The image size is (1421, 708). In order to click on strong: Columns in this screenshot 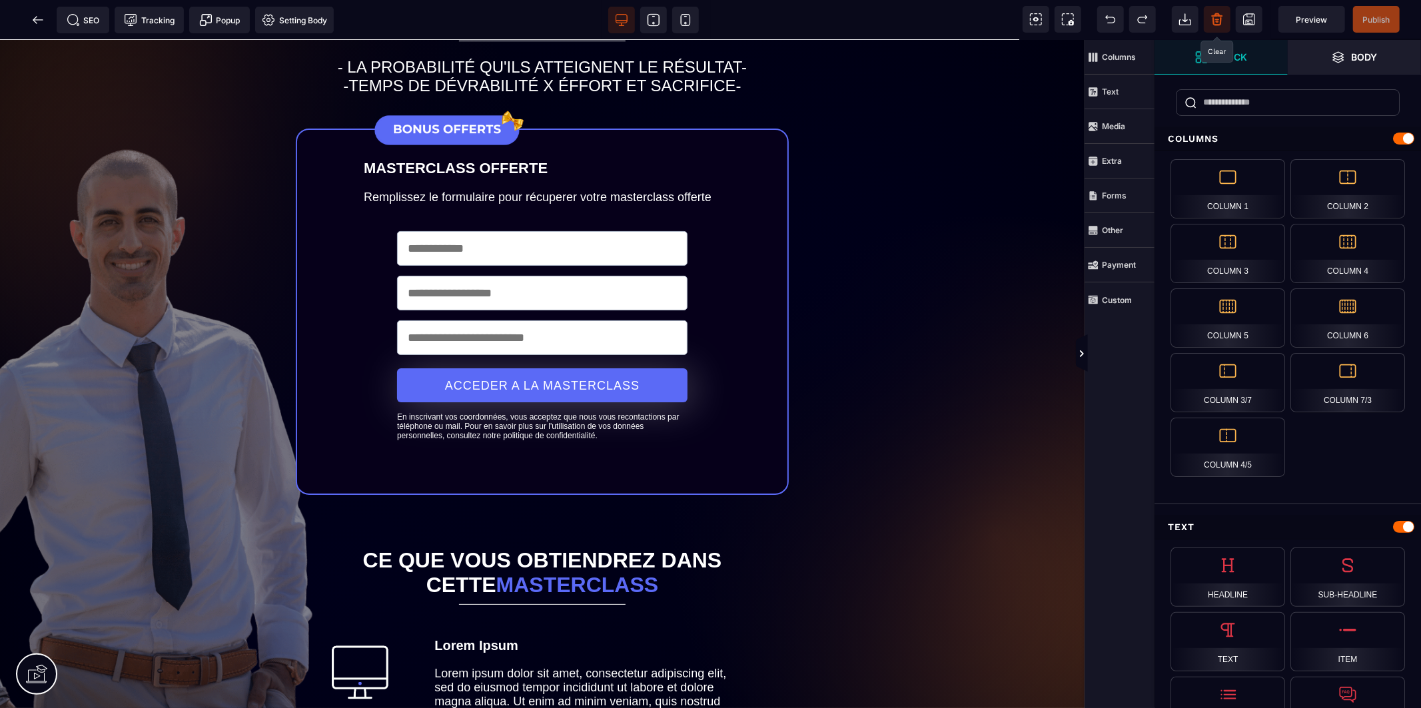, I will do `click(1119, 57)`.